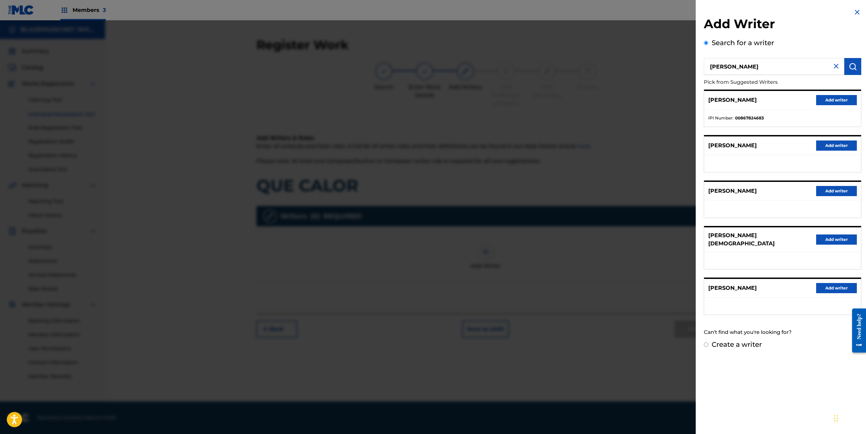 This screenshot has height=434, width=866. I want to click on div: Drag, so click(836, 418).